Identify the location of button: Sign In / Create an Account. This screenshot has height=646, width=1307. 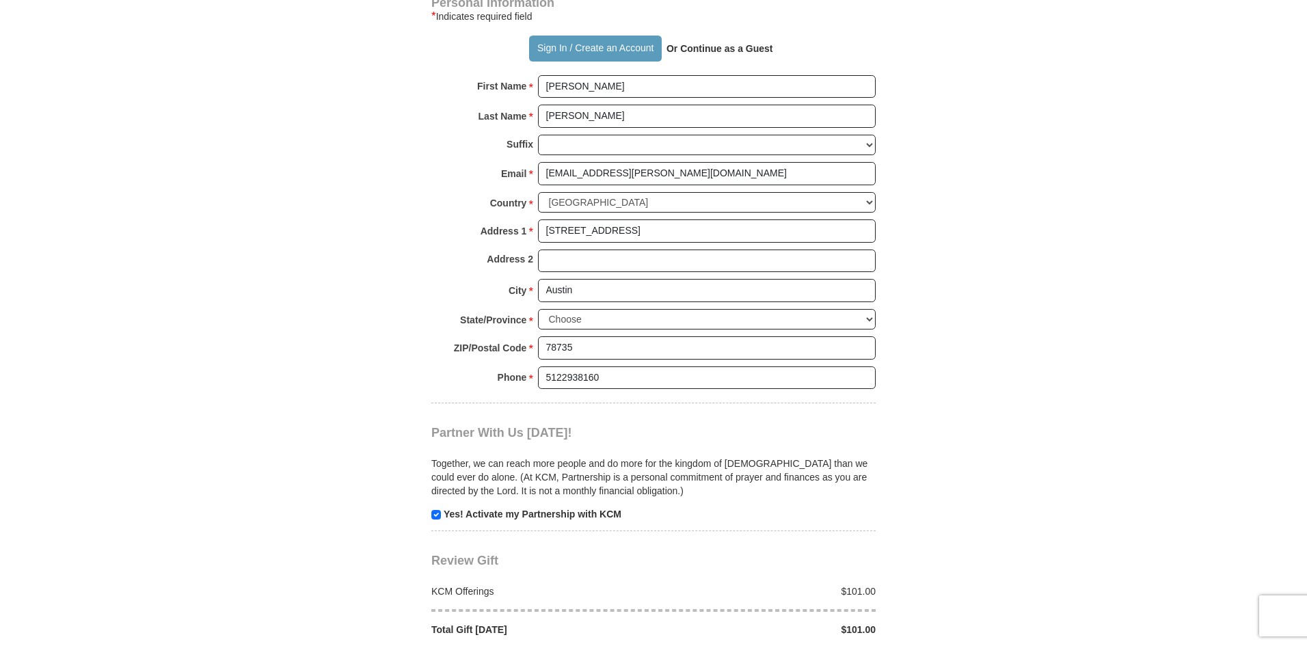
(595, 49).